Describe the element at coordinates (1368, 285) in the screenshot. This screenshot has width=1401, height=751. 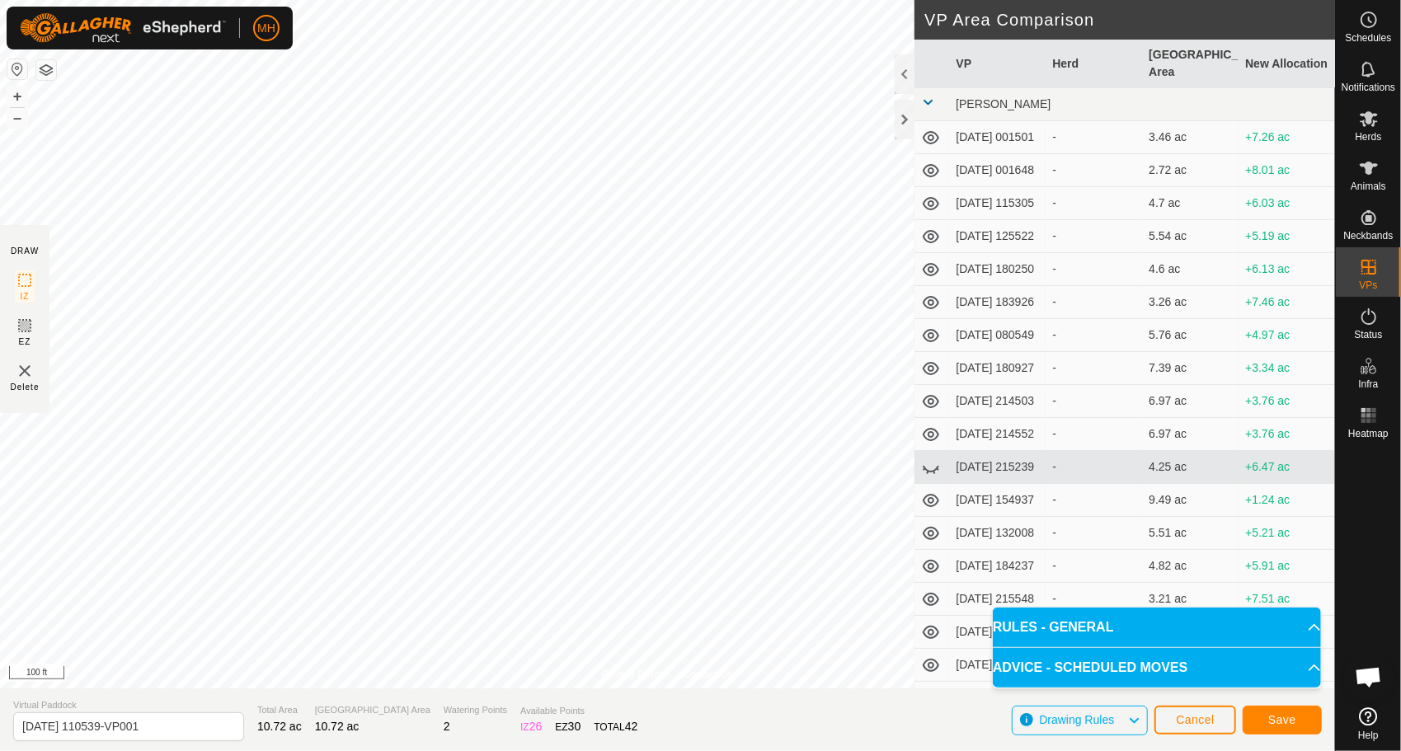
I see `span: VPs` at that location.